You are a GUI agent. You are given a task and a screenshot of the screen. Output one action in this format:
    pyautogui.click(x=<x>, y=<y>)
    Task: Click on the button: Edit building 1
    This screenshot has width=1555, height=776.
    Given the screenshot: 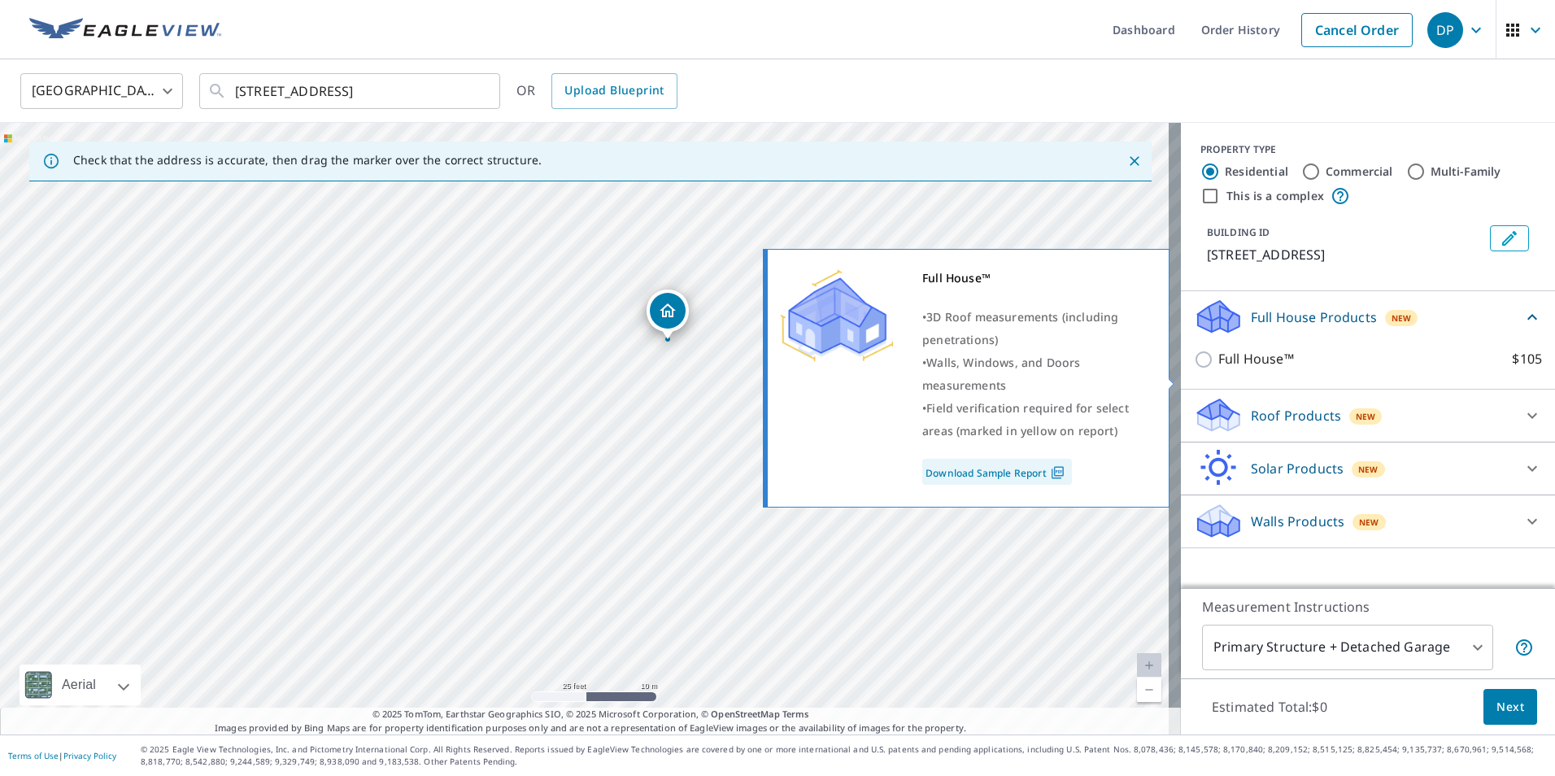 What is the action you would take?
    pyautogui.click(x=1510, y=238)
    